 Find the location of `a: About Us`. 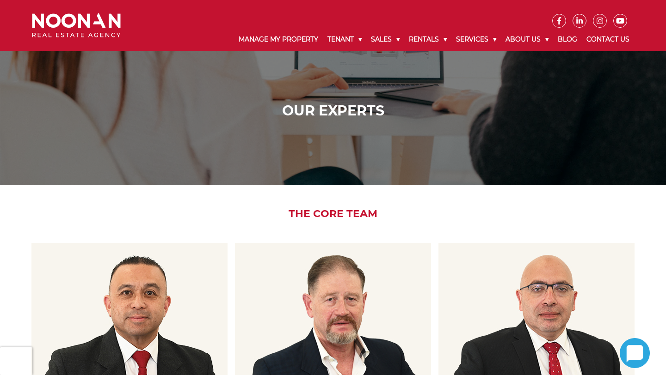

a: About Us is located at coordinates (527, 39).